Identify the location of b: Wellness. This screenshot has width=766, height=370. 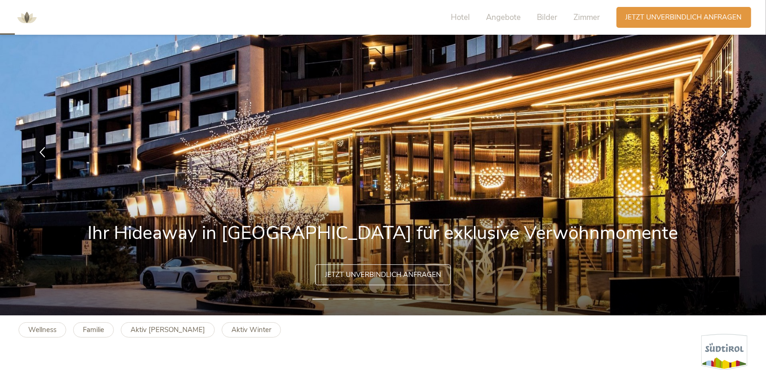
(42, 329).